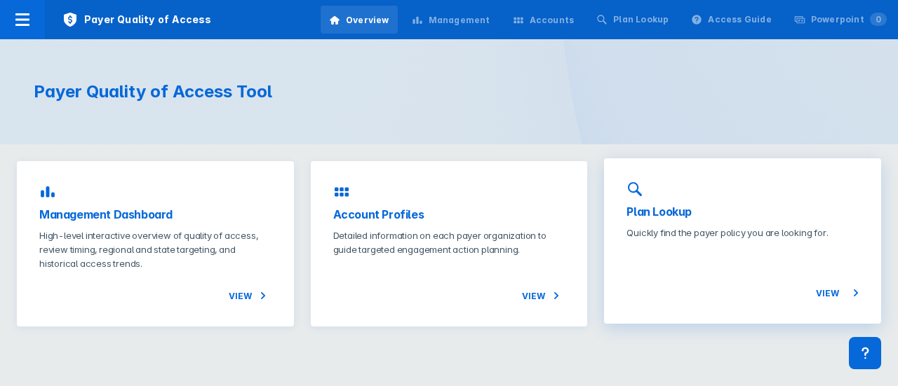 The height and width of the screenshot is (386, 898). I want to click on div: Plan Lookup, so click(640, 20).